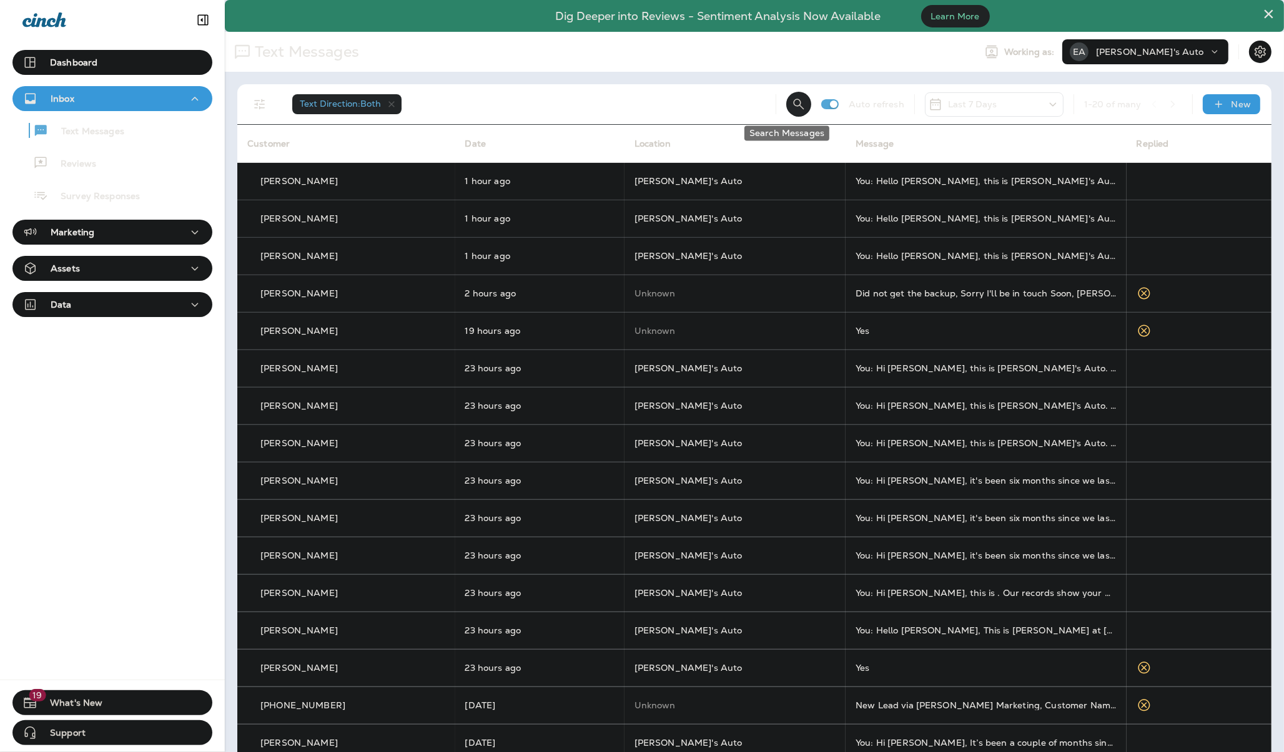  What do you see at coordinates (540, 293) in the screenshot?
I see `p: Oct 6, 2025 08:44 AM` at bounding box center [540, 293].